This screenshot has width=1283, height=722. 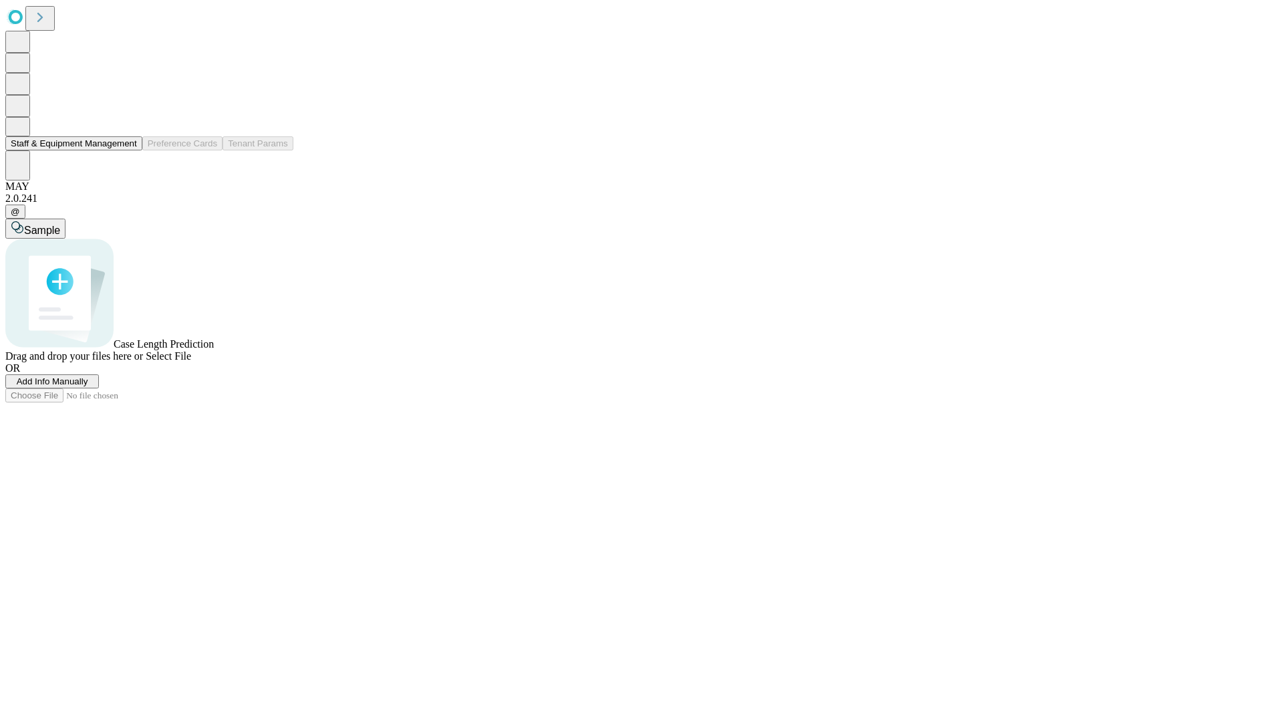 I want to click on span: OR, so click(x=13, y=368).